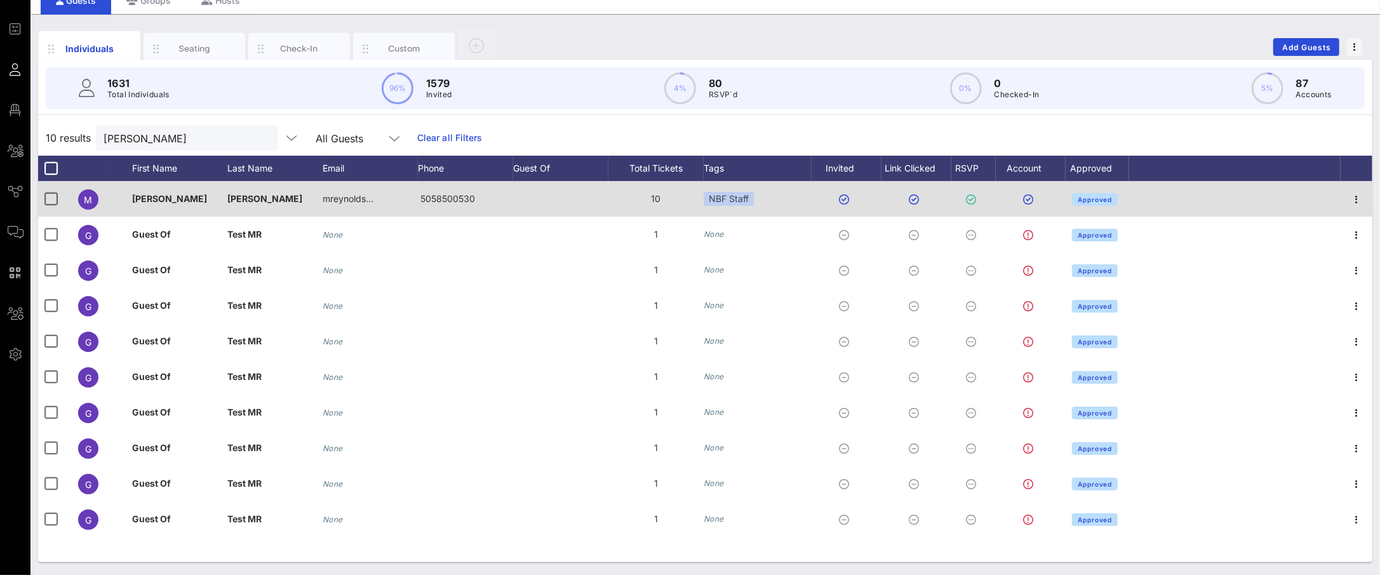 Image resolution: width=1380 pixels, height=575 pixels. What do you see at coordinates (973, 168) in the screenshot?
I see `div: RSVP` at bounding box center [973, 168].